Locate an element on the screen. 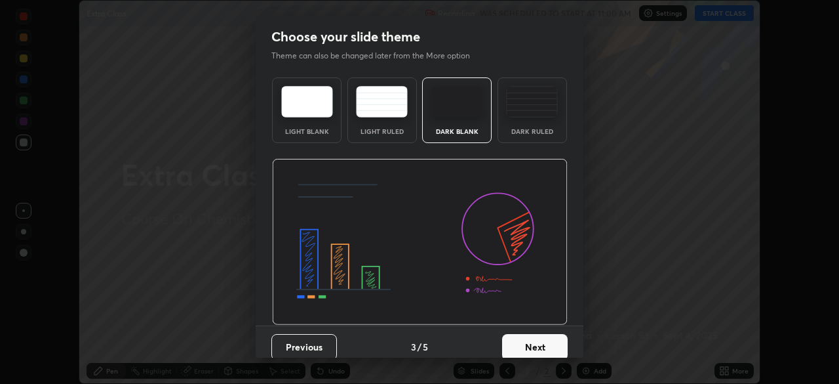 This screenshot has height=384, width=839. h4: 3 is located at coordinates (414, 346).